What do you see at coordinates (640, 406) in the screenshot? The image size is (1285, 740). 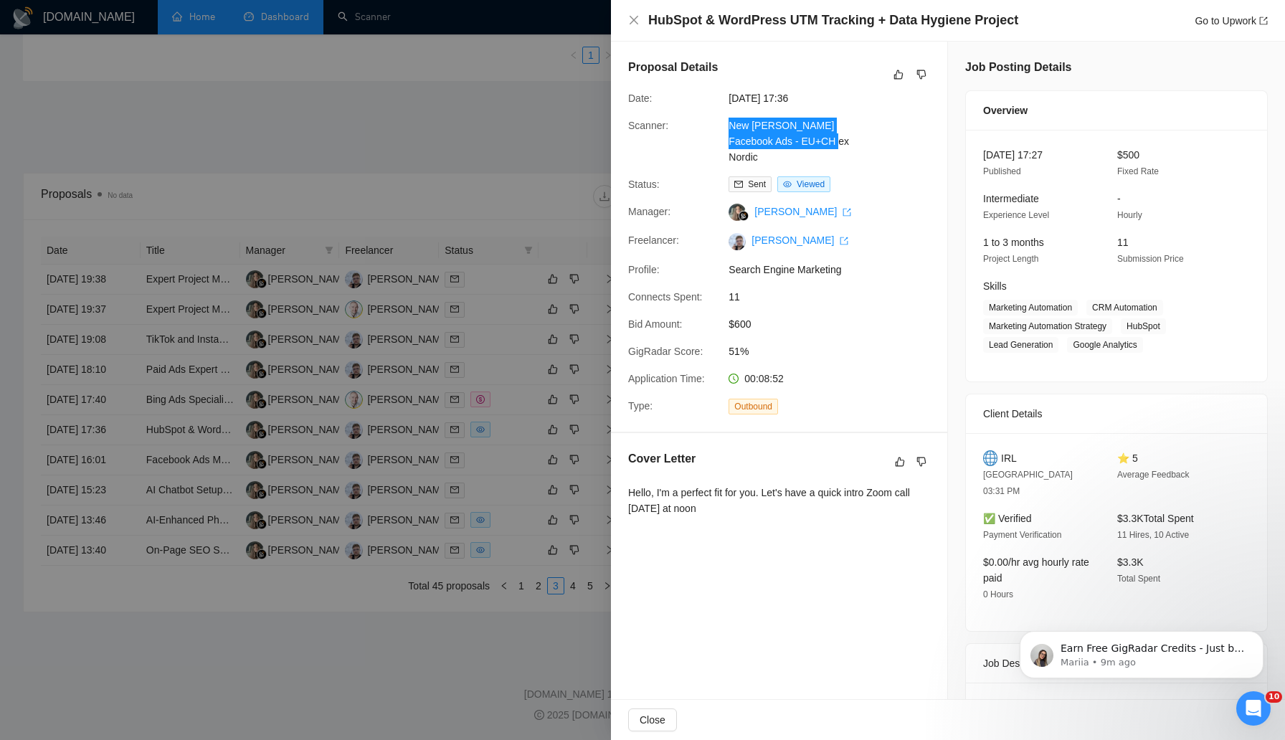 I see `span: Type:` at bounding box center [640, 406].